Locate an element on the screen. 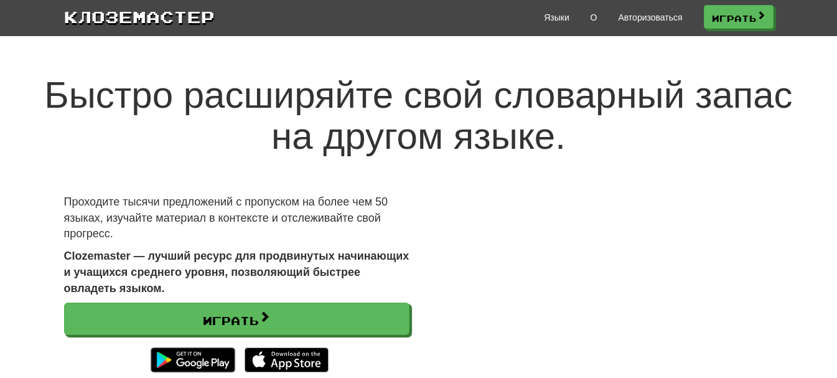  font: Быстро расширяйте свой словарный запас is located at coordinates (418, 95).